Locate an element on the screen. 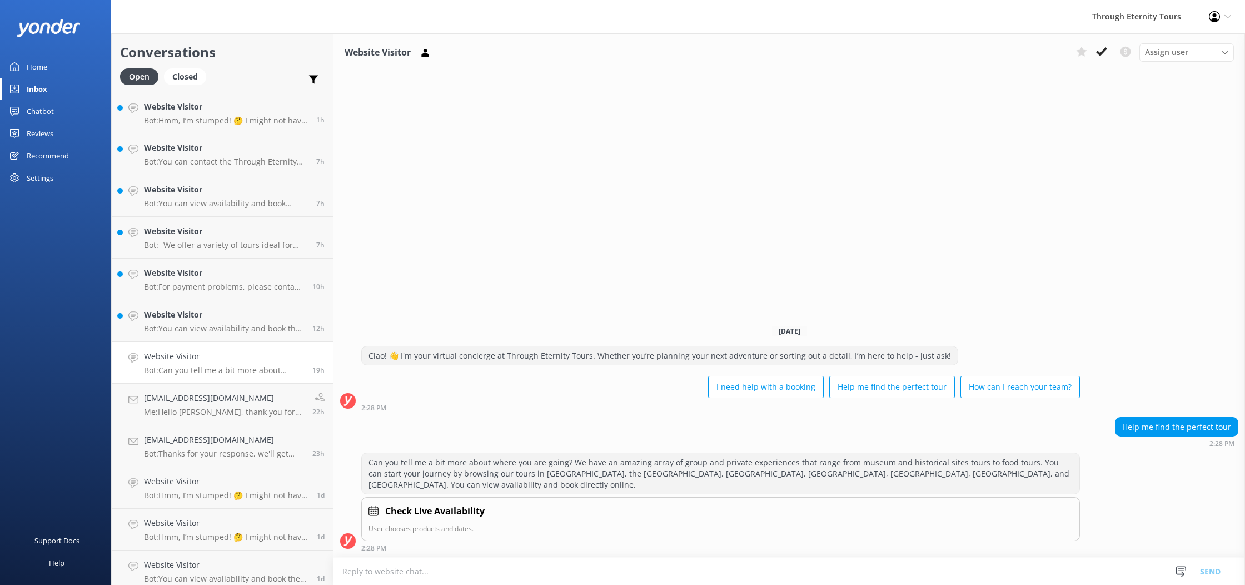  div: Chatbot is located at coordinates (40, 111).